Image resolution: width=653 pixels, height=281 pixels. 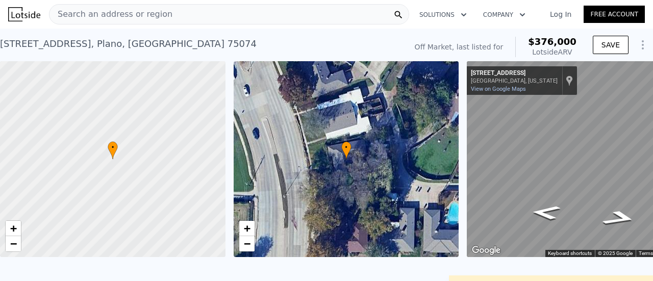 I want to click on path: Go South, Jupiter Rd, so click(x=620, y=218).